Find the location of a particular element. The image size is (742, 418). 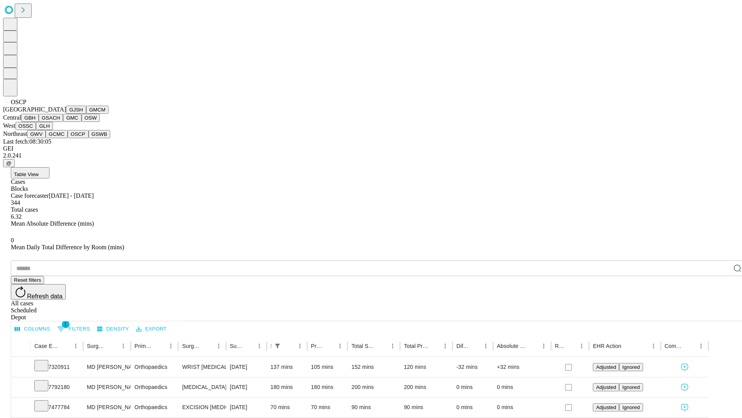

div: Predicted In Room Duration is located at coordinates (317, 346).